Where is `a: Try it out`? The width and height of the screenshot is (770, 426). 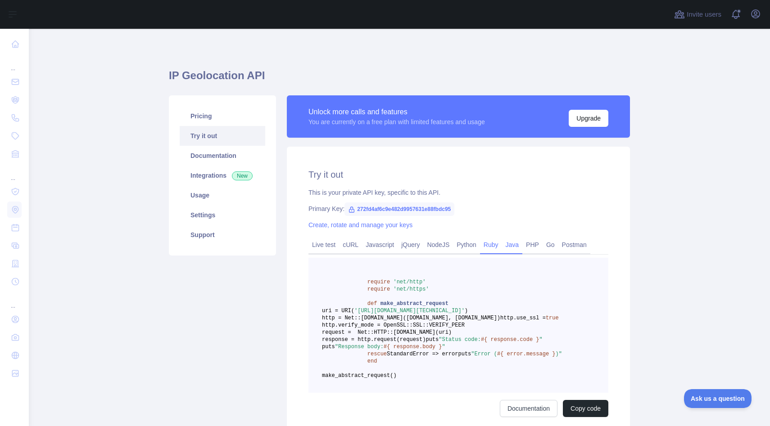
a: Try it out is located at coordinates (222, 136).